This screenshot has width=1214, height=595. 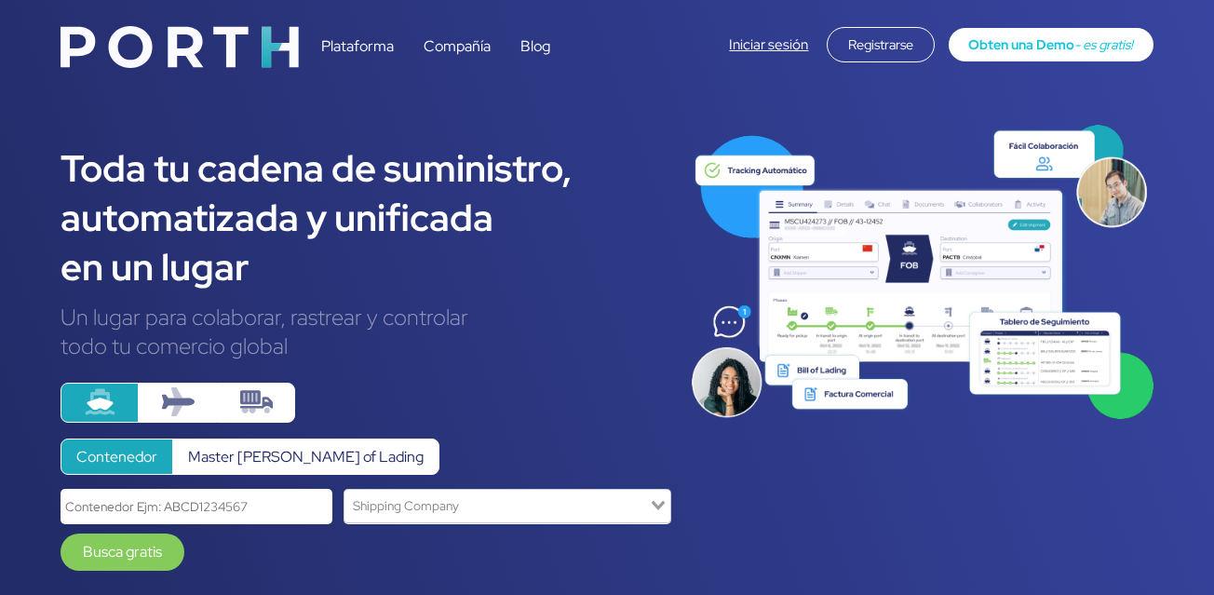 I want to click on span: Obten una Demo, so click(x=1022, y=44).